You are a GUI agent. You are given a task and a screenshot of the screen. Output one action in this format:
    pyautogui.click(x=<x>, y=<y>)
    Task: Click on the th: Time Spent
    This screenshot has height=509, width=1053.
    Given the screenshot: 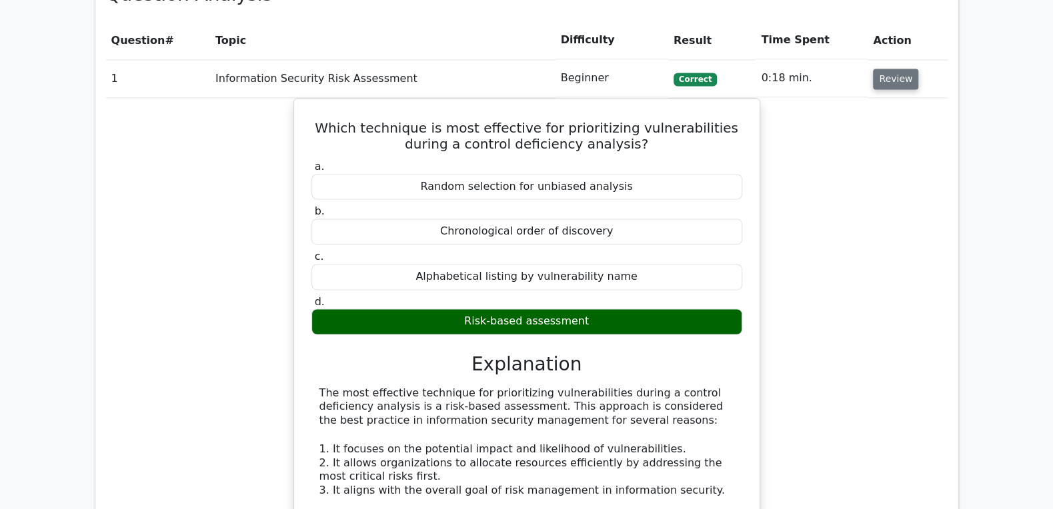 What is the action you would take?
    pyautogui.click(x=811, y=40)
    